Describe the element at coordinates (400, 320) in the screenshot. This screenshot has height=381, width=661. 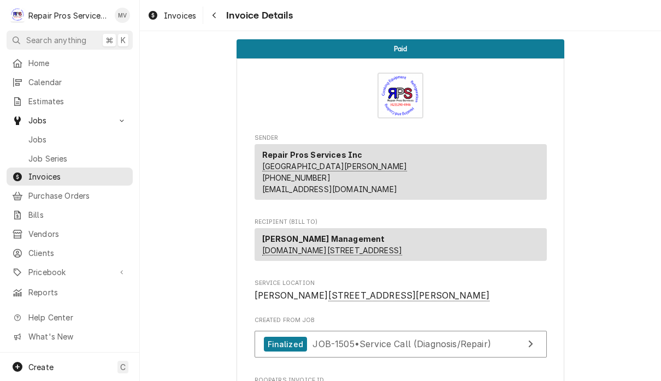
I see `span: Created From Job` at that location.